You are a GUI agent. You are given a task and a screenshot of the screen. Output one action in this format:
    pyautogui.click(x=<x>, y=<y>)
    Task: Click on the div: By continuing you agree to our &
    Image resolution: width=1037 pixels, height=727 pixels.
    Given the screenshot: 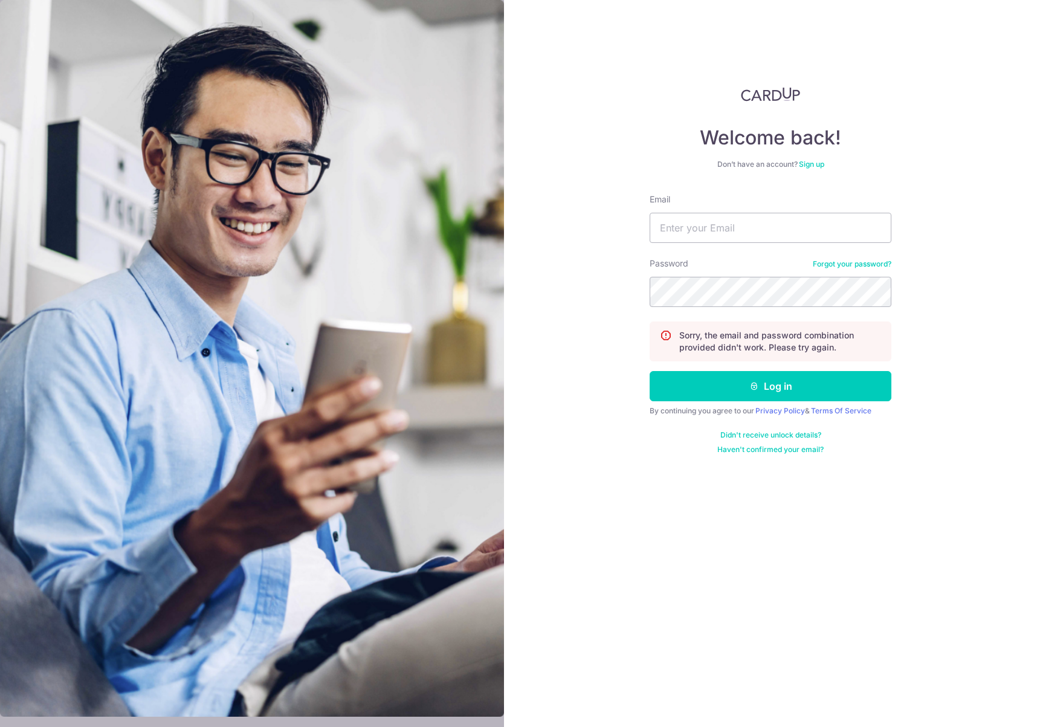 What is the action you would take?
    pyautogui.click(x=770, y=411)
    